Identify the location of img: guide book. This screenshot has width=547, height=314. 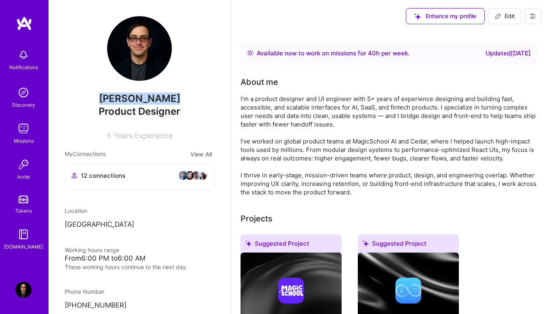
(23, 235).